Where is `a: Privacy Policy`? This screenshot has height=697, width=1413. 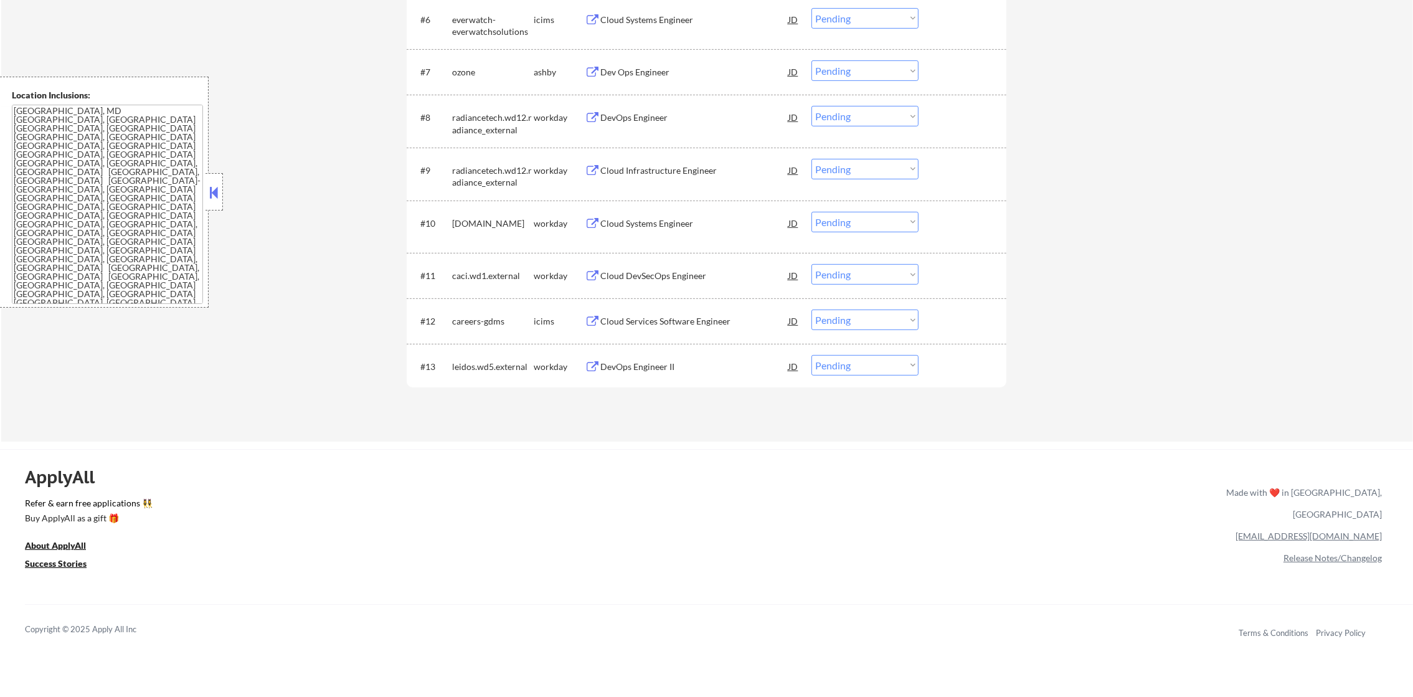 a: Privacy Policy is located at coordinates (1341, 633).